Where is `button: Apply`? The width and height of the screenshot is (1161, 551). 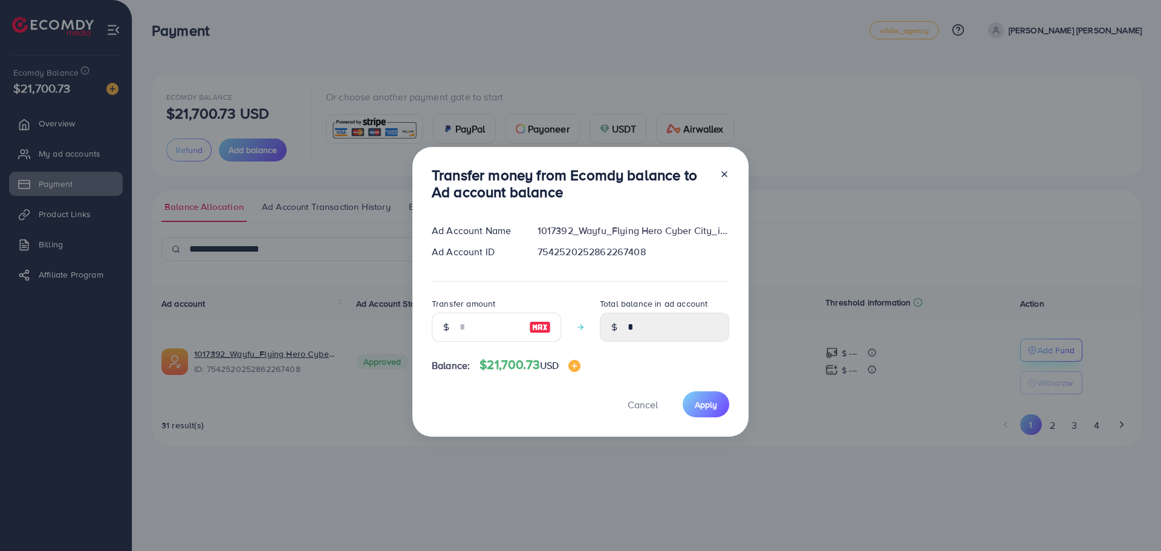
button: Apply is located at coordinates (706, 404).